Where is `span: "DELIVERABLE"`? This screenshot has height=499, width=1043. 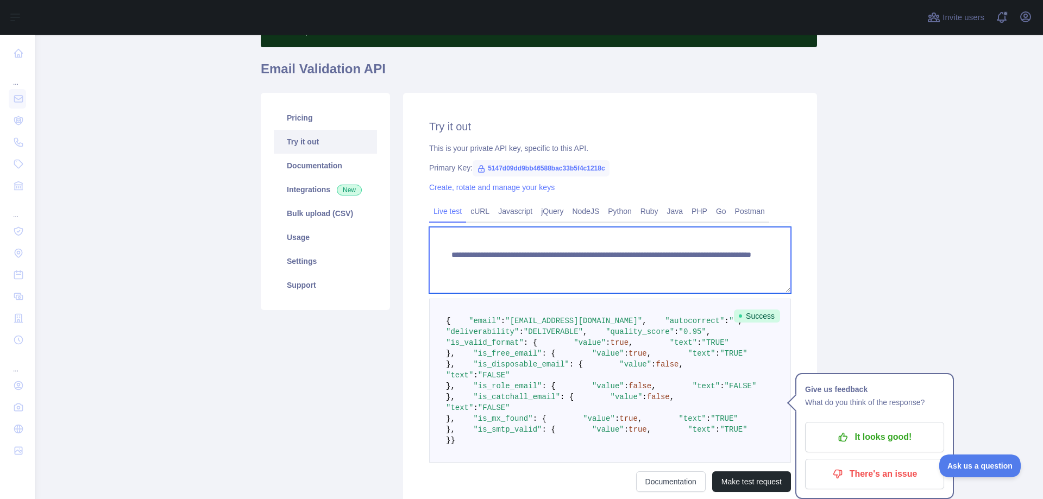 span: "DELIVERABLE" is located at coordinates (553, 332).